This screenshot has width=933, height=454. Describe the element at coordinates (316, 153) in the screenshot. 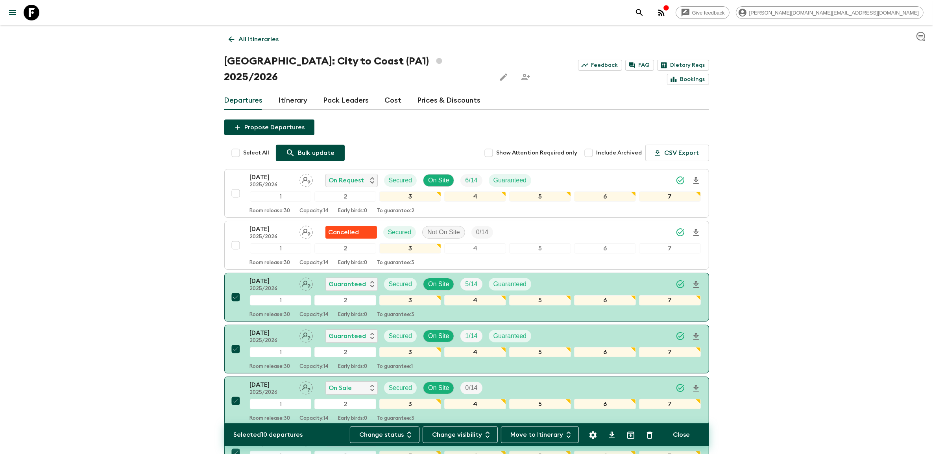

I see `p: Bulk update` at that location.